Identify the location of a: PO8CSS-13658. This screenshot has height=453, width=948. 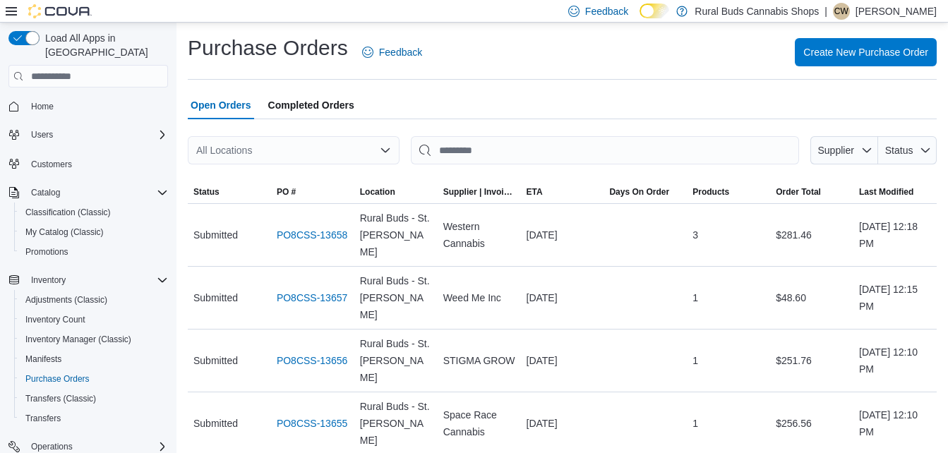
(312, 235).